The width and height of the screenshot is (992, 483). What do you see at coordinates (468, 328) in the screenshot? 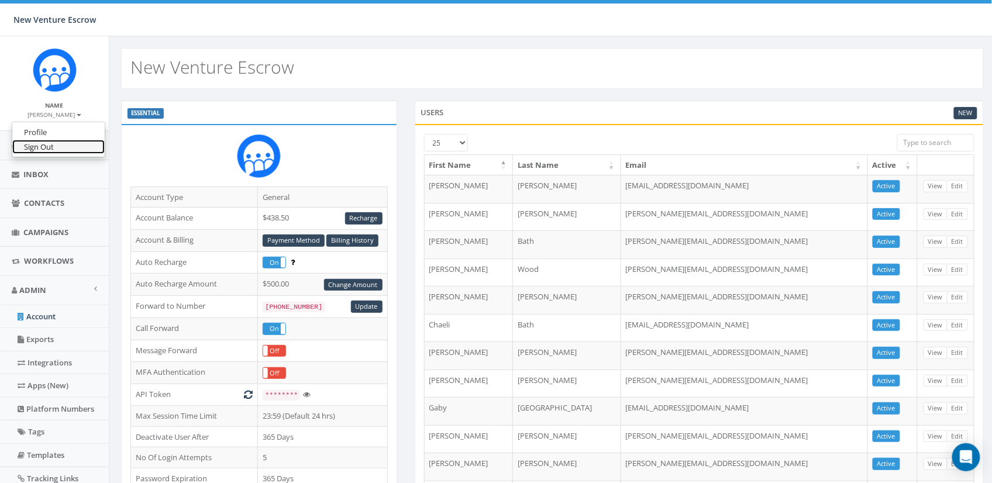
I see `td: Chaeli` at bounding box center [468, 328].